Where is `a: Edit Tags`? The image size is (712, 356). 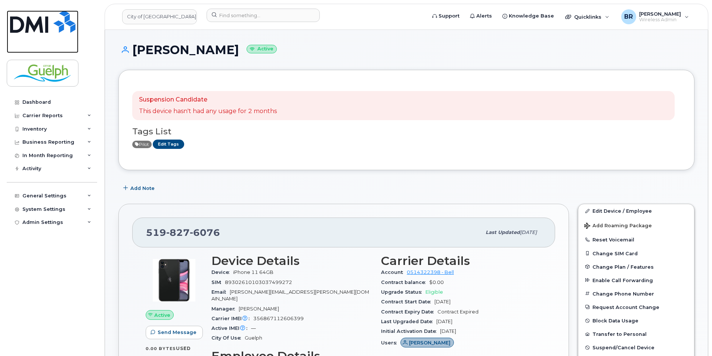 a: Edit Tags is located at coordinates (168, 144).